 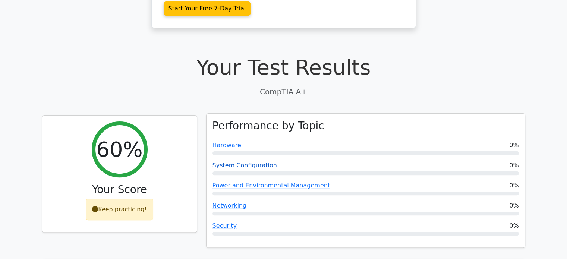 I want to click on a: Power and Environmental Management, so click(x=272, y=185).